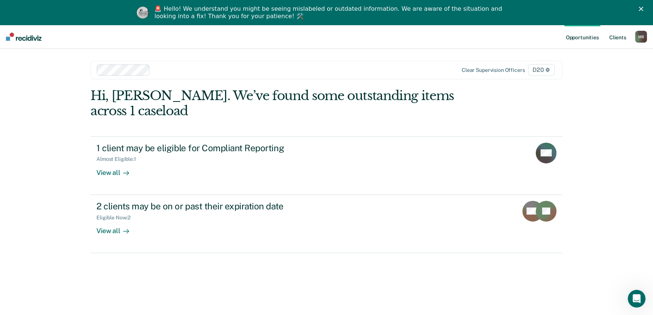  Describe the element at coordinates (119, 159) in the screenshot. I see `div: Almost Eligible : 1` at that location.